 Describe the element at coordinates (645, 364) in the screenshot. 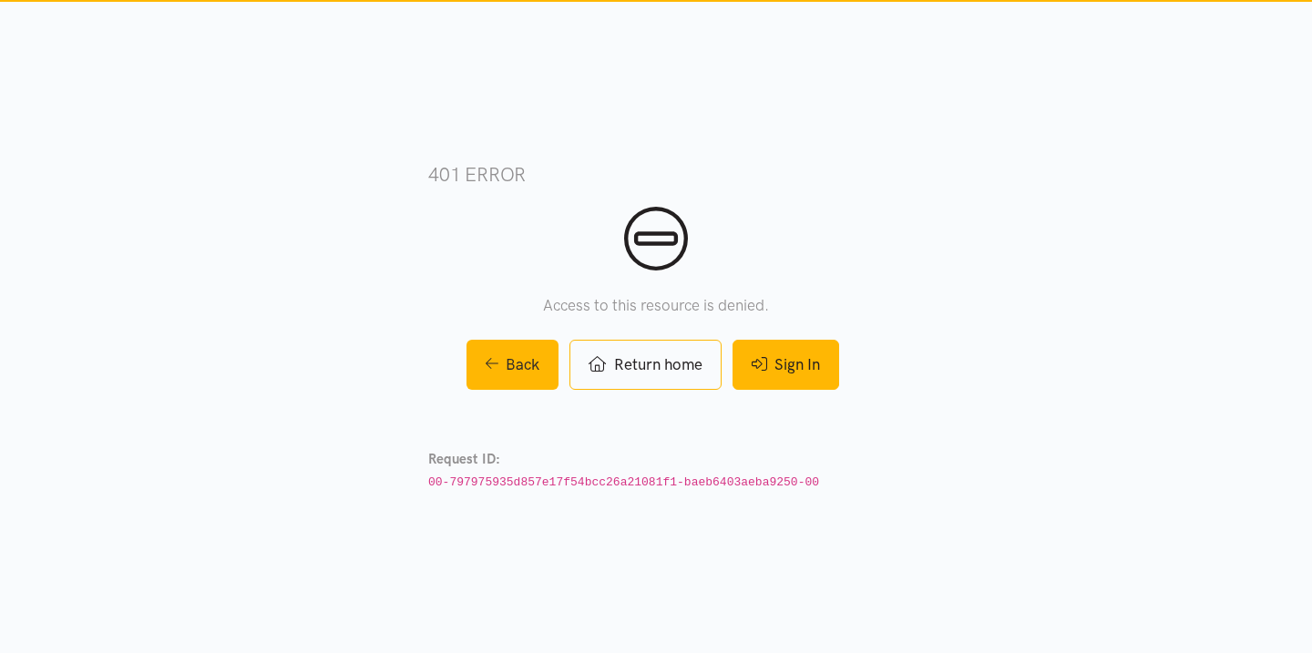

I see `a: Return home` at that location.